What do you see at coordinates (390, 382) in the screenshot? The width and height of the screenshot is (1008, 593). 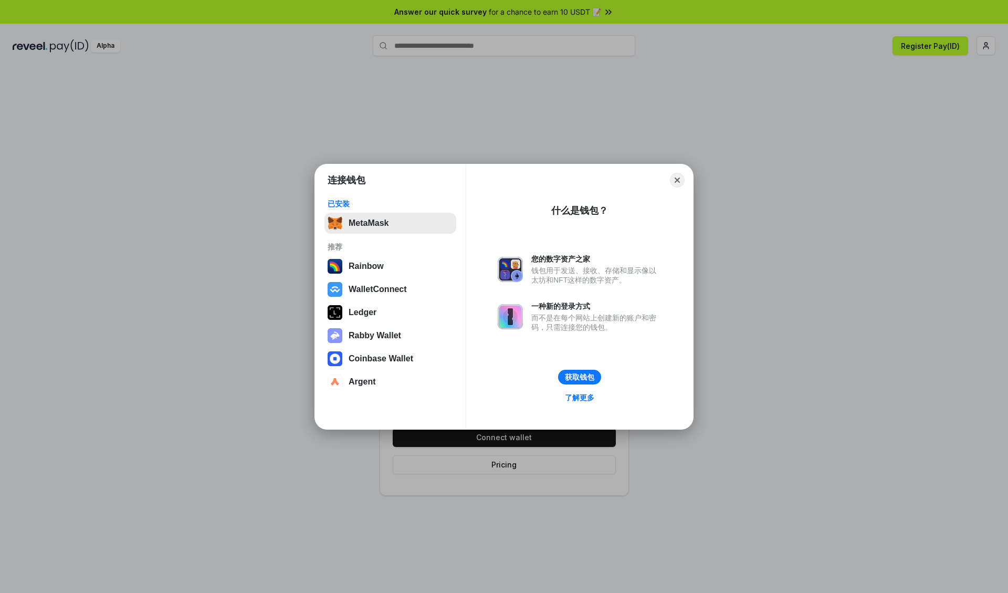 I see `button: Argent` at bounding box center [390, 382].